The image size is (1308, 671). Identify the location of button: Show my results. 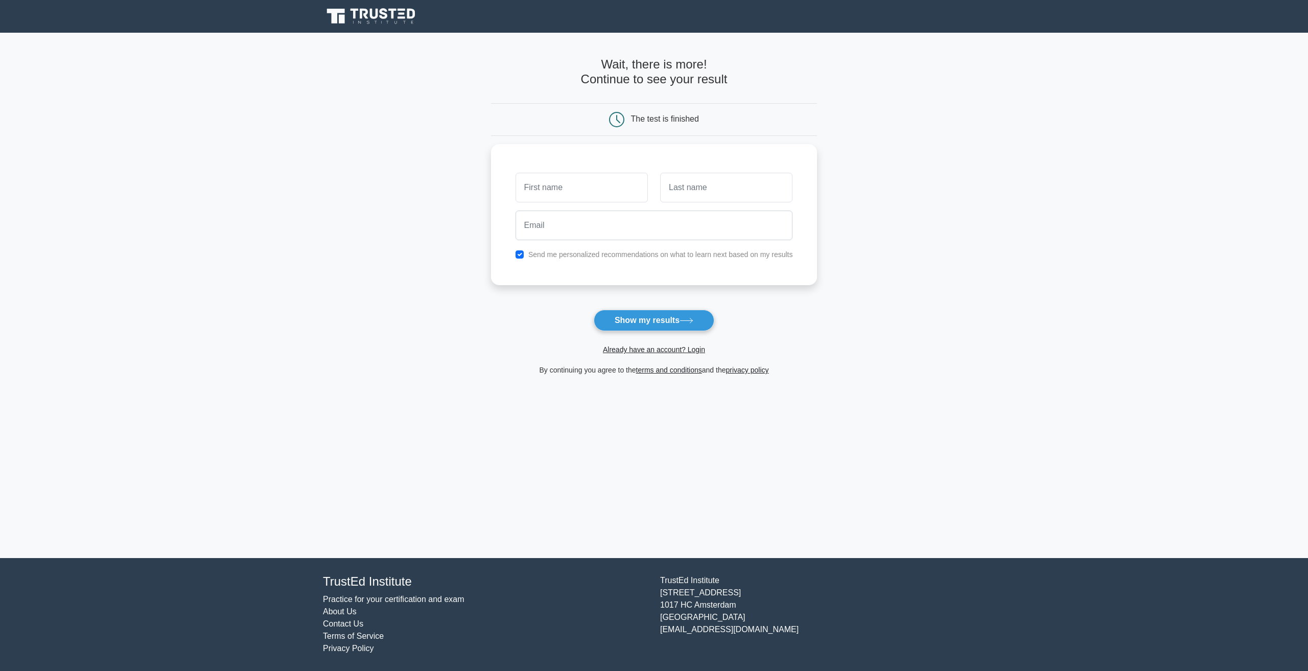
(654, 320).